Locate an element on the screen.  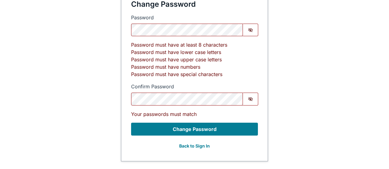
p: Password must have upper case letters is located at coordinates (195, 59).